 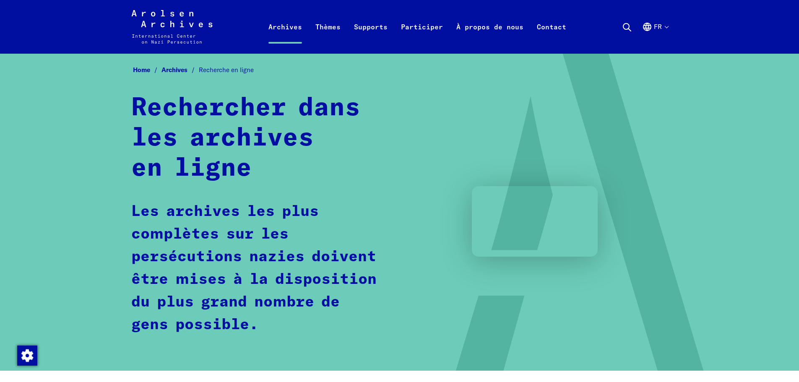 What do you see at coordinates (226, 70) in the screenshot?
I see `span: Recherche en ligne` at bounding box center [226, 70].